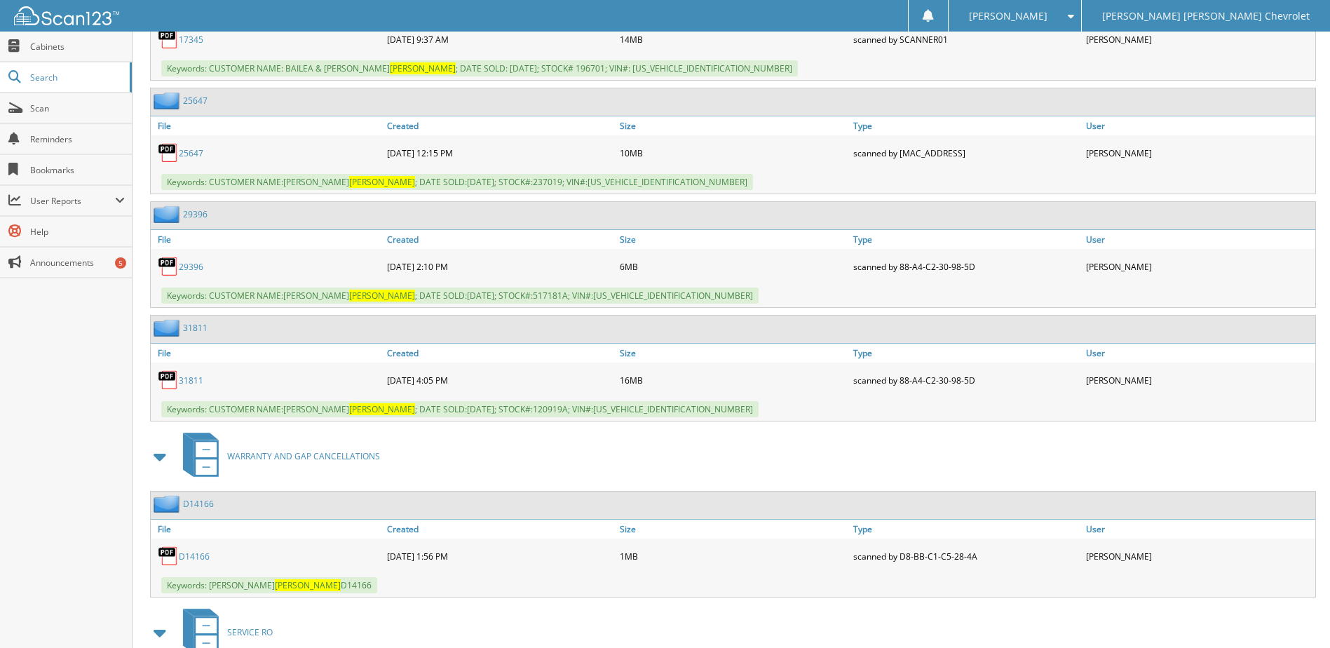  I want to click on div: 1MB, so click(733, 556).